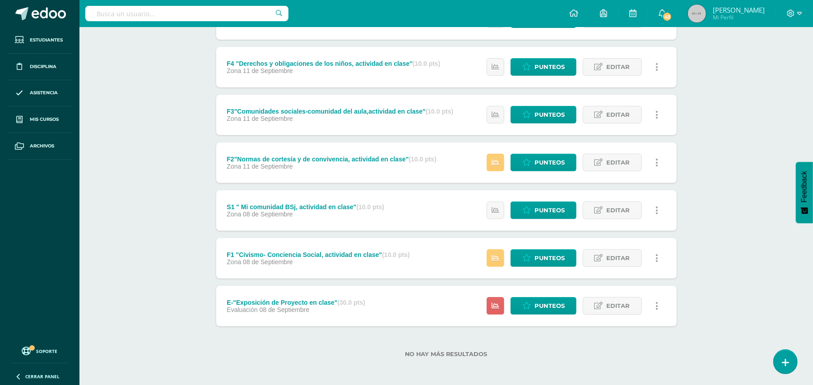 The height and width of the screenshot is (385, 813). Describe the element at coordinates (333, 64) in the screenshot. I see `div: F4 "Derechos y obligaciones de los niños, actividad en clase"` at that location.